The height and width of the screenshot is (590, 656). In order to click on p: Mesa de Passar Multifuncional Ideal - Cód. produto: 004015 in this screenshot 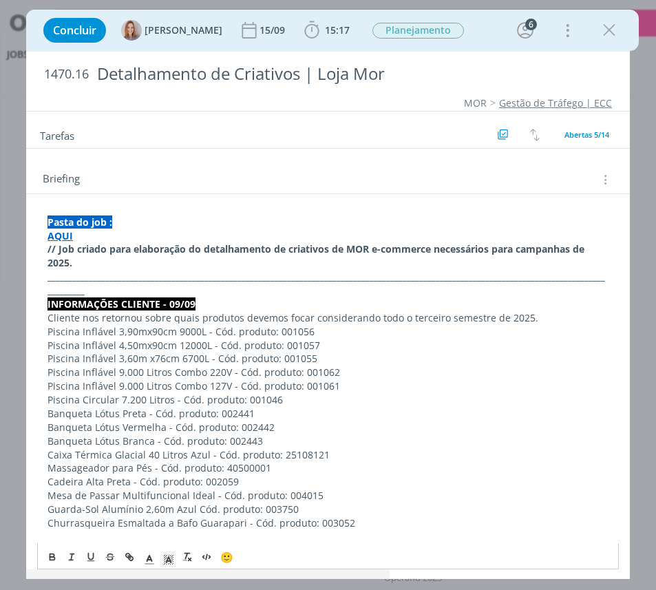, I will do `click(328, 496)`.